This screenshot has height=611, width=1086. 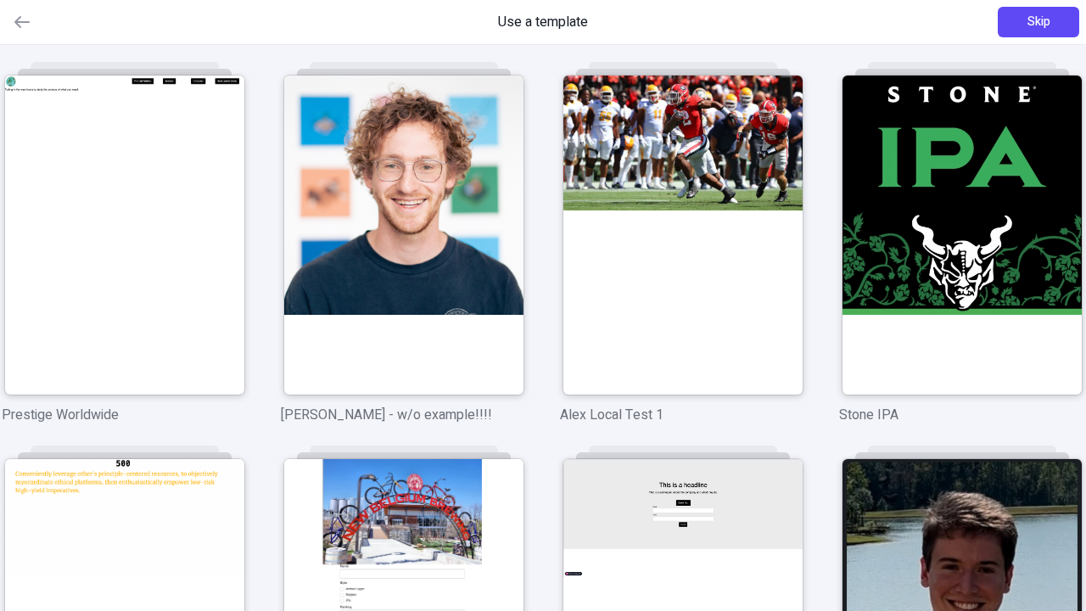 What do you see at coordinates (543, 22) in the screenshot?
I see `span: Use a template` at bounding box center [543, 22].